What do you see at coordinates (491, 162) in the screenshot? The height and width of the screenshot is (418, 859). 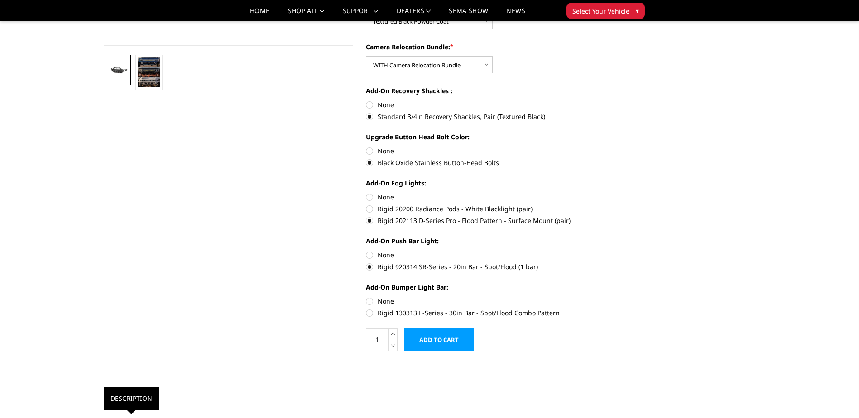 I see `label: Black Oxide Stainless Button-Head Bolts` at bounding box center [491, 162].